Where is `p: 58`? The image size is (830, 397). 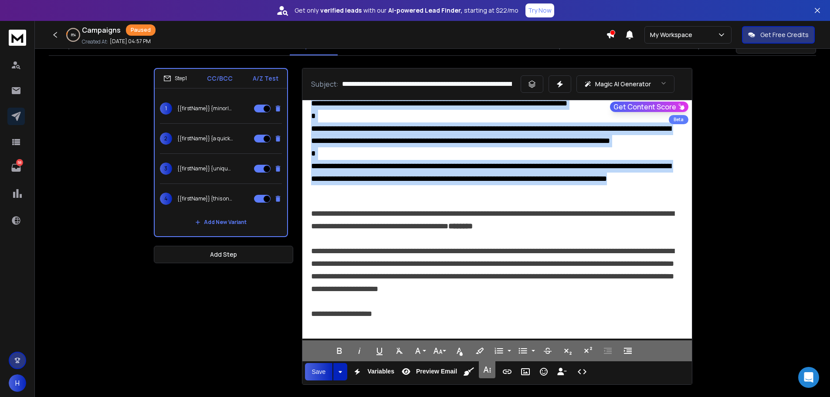
p: 58 is located at coordinates (20, 163).